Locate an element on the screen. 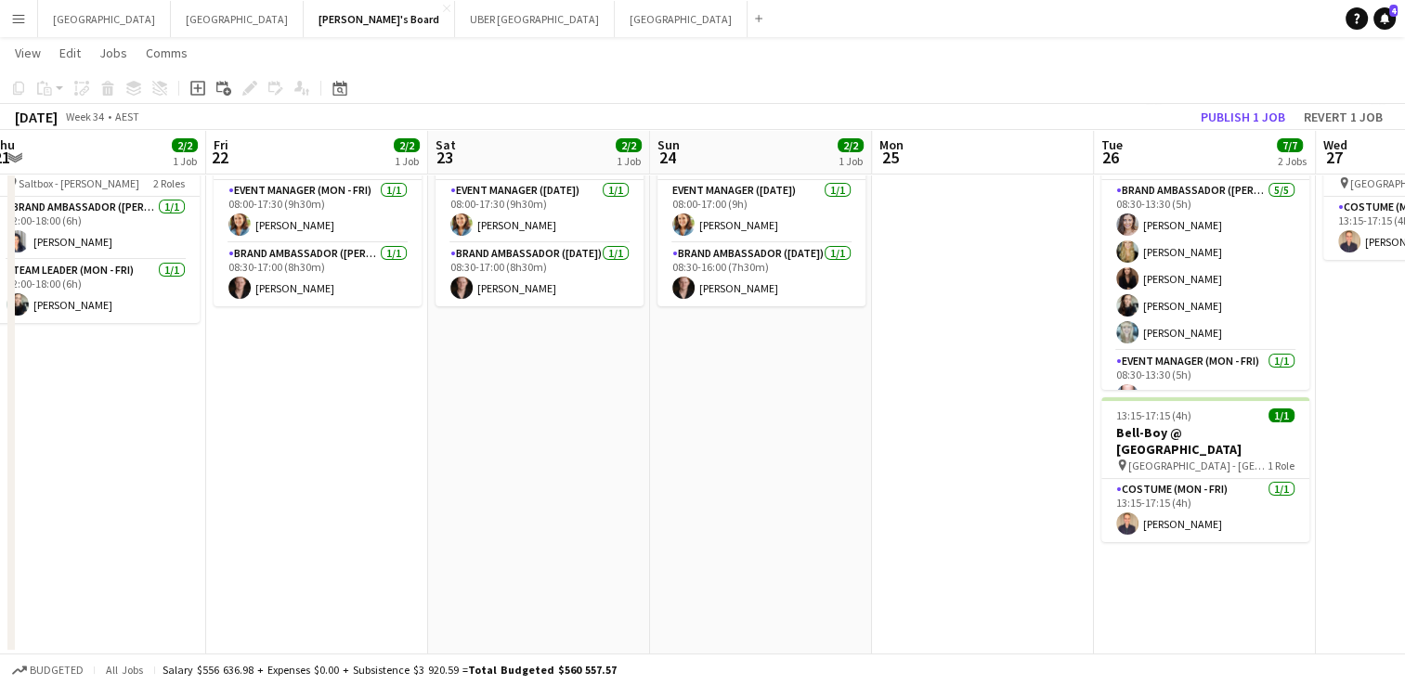  span: Total Budgeted $560 557.57 is located at coordinates (542, 669).